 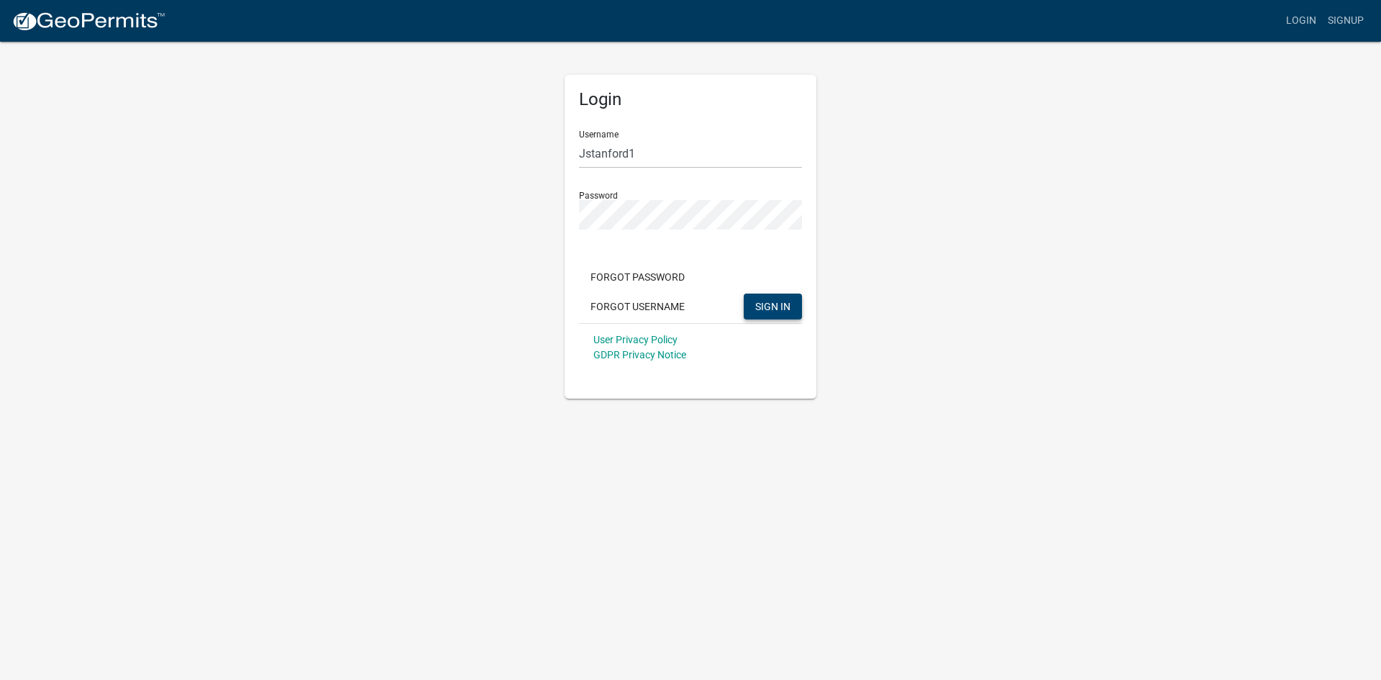 I want to click on span: SIGN IN, so click(x=773, y=306).